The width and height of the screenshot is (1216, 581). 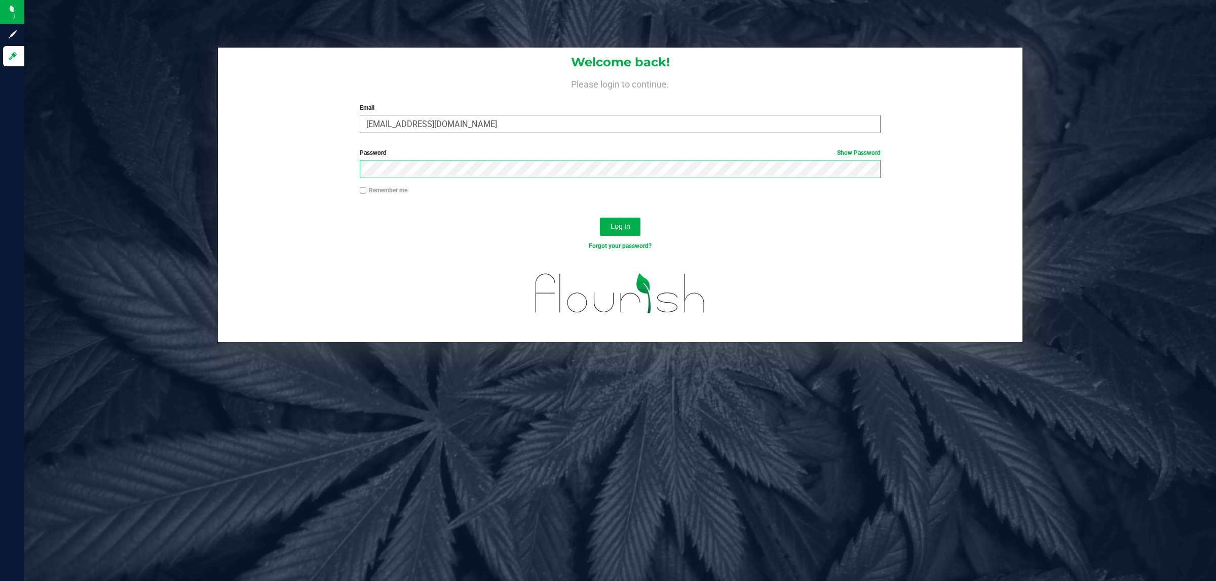 What do you see at coordinates (620, 108) in the screenshot?
I see `label: Email` at bounding box center [620, 108].